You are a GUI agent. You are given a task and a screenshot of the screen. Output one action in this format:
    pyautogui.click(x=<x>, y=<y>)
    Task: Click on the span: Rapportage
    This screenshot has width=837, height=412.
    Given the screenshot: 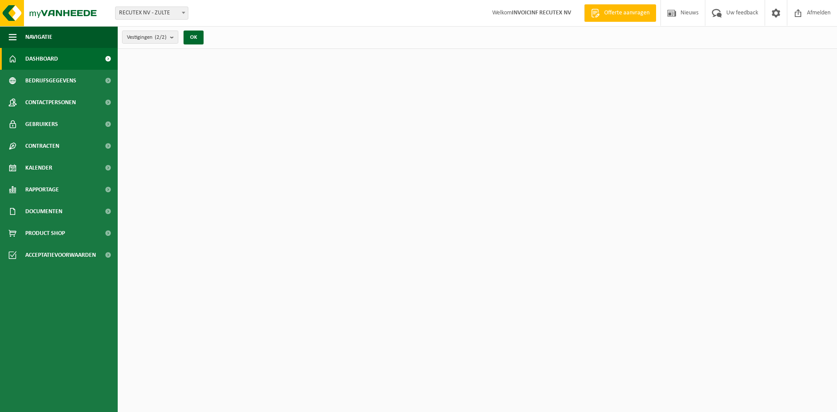 What is the action you would take?
    pyautogui.click(x=42, y=190)
    